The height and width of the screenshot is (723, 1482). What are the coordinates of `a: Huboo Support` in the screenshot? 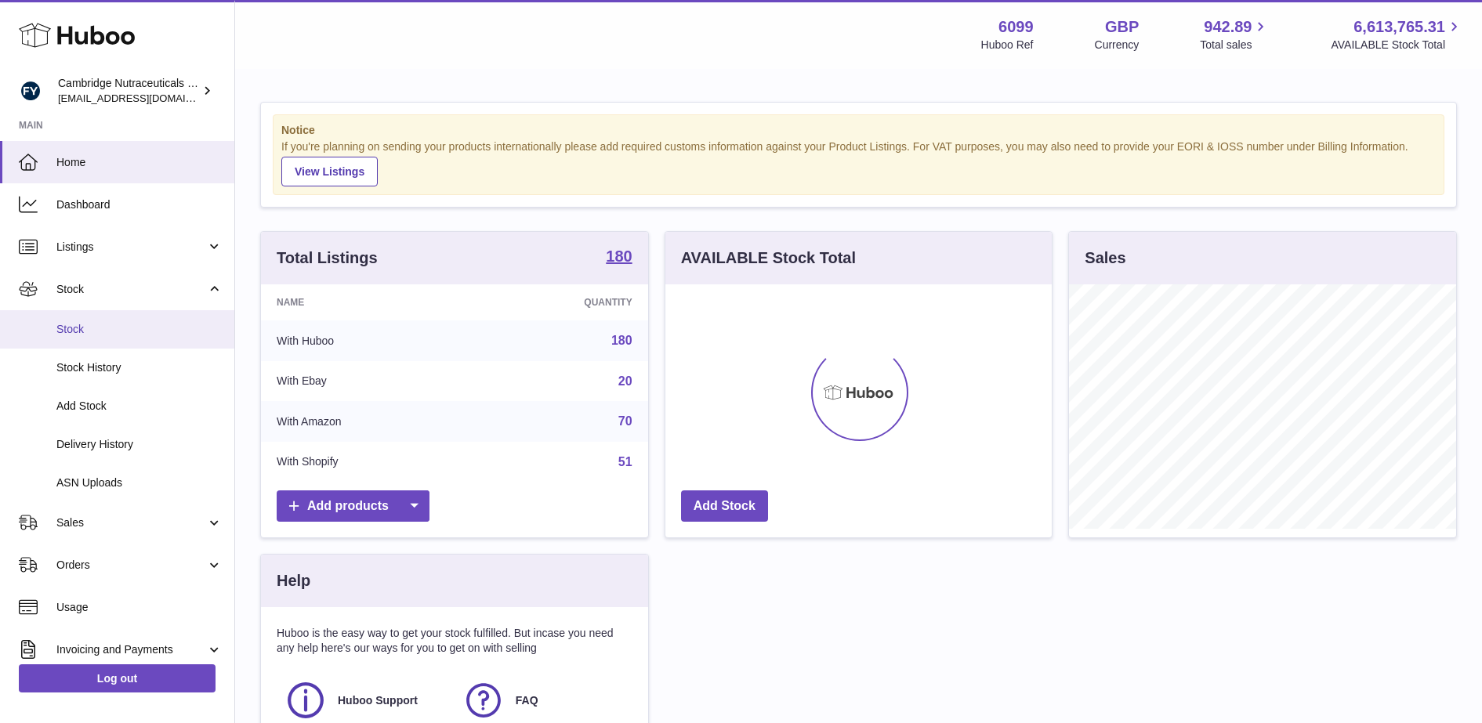 It's located at (365, 700).